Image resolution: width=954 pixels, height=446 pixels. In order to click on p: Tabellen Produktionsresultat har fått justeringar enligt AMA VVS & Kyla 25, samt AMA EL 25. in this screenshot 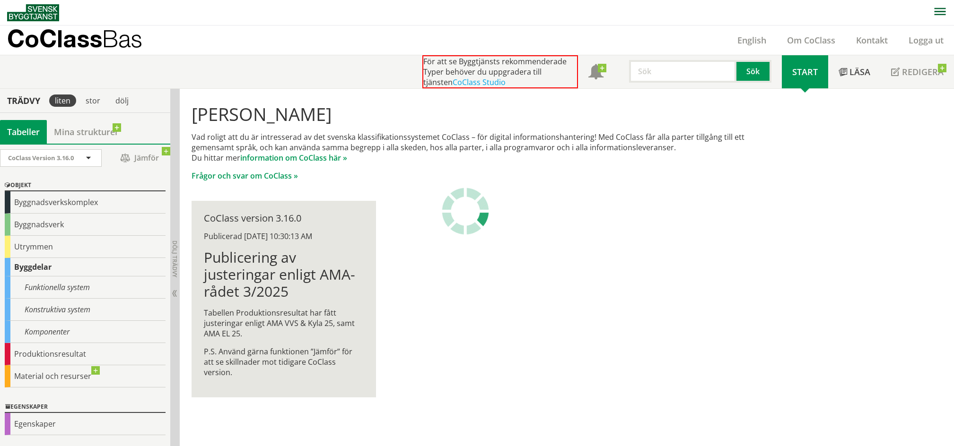, I will do `click(283, 323)`.